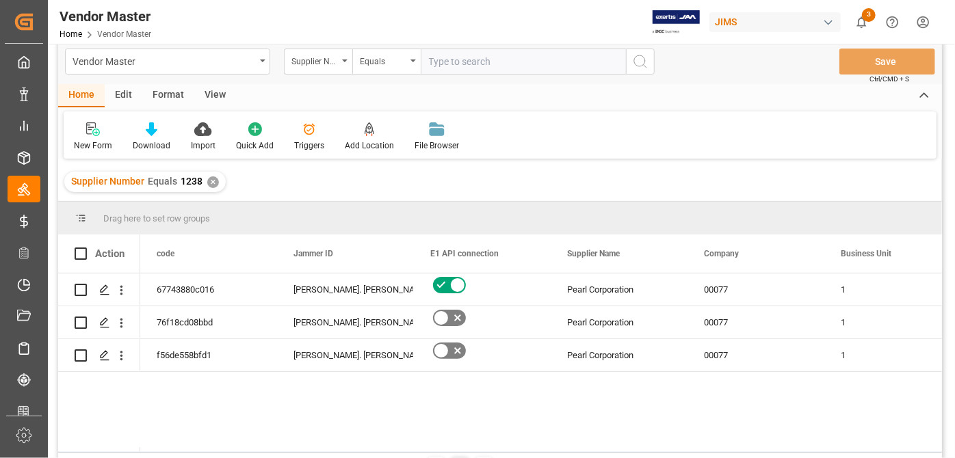  I want to click on span: Supplier Name, so click(593, 254).